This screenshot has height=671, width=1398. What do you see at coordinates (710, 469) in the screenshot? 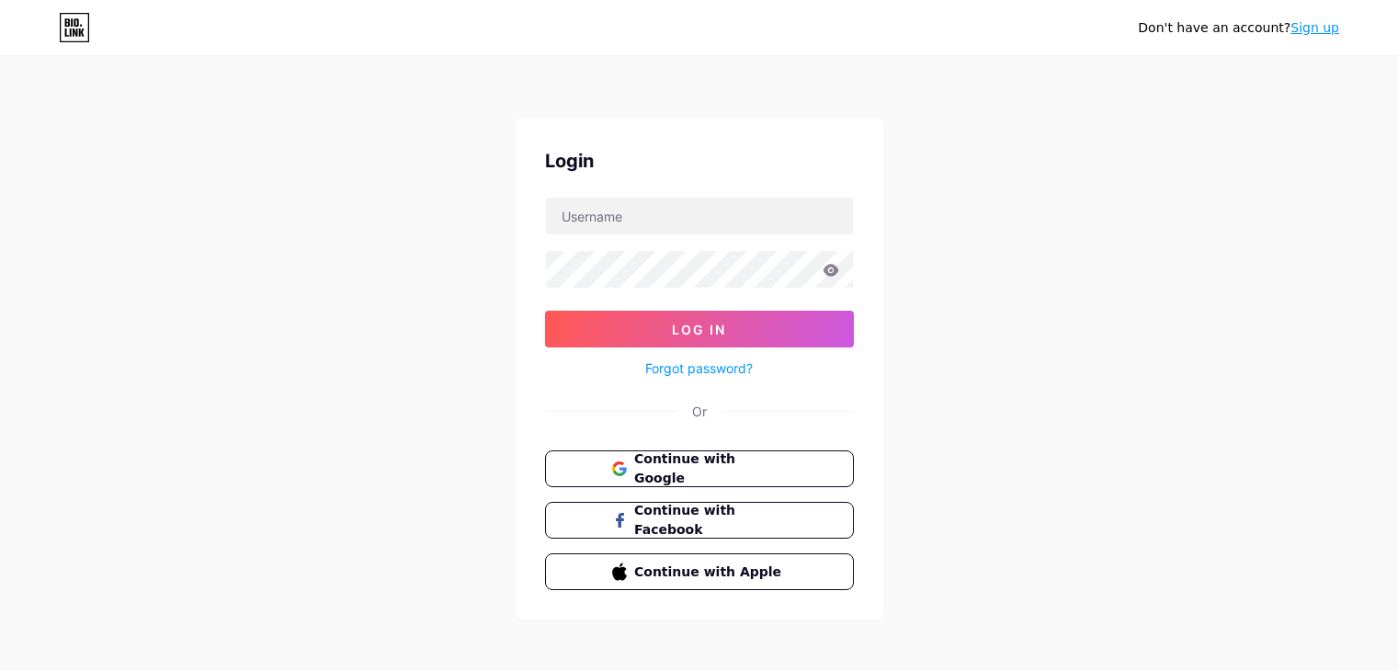
I see `span: Continue with Google` at bounding box center [710, 469].